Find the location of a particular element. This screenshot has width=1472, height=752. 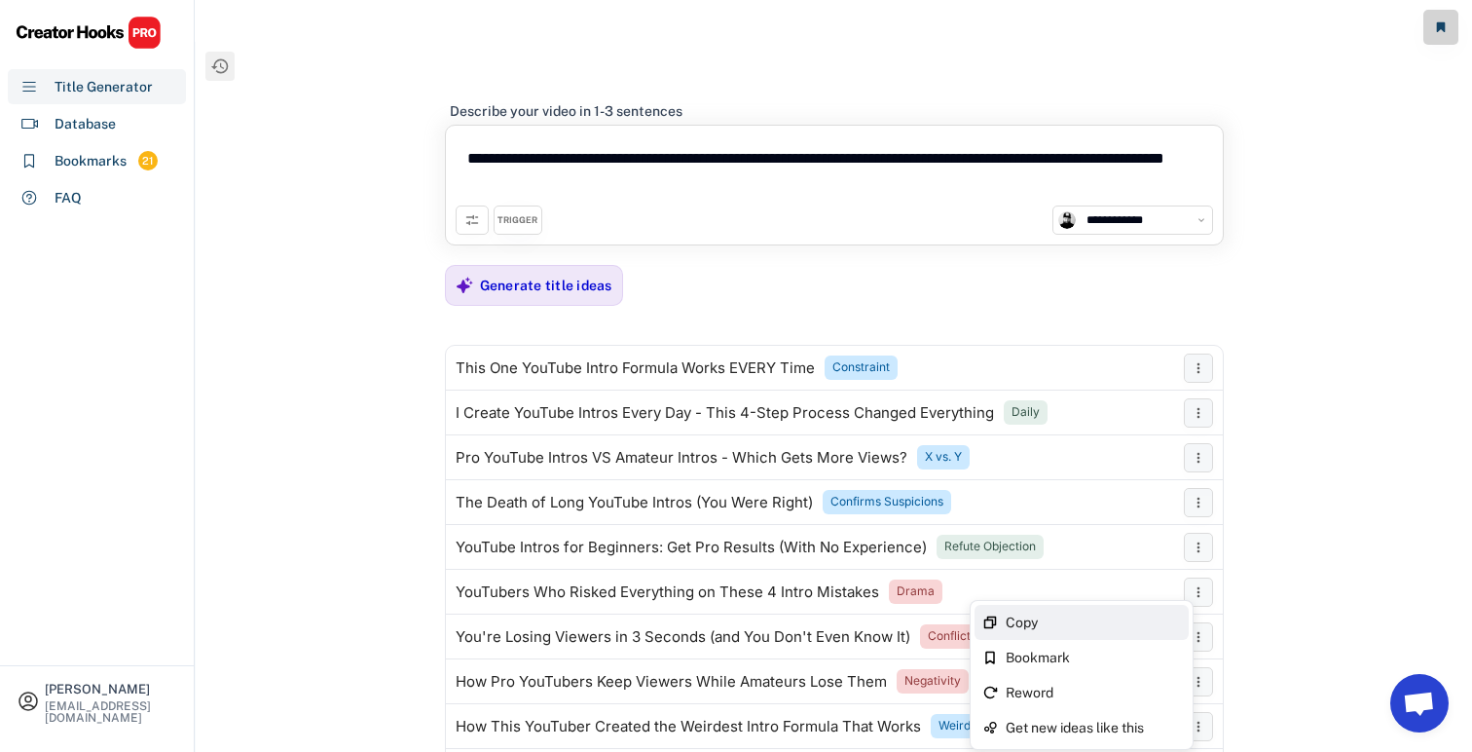

div: YouTubers Who Risked Everything on These 4 Intro Mistakes is located at coordinates (667, 592).